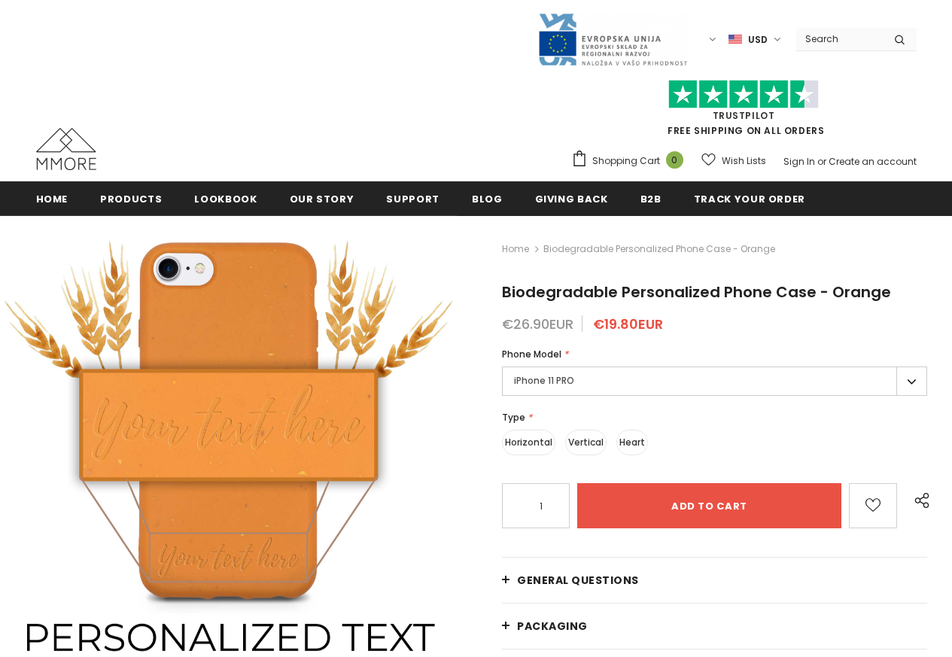  Describe the element at coordinates (744, 115) in the screenshot. I see `a: Trustpilot` at that location.